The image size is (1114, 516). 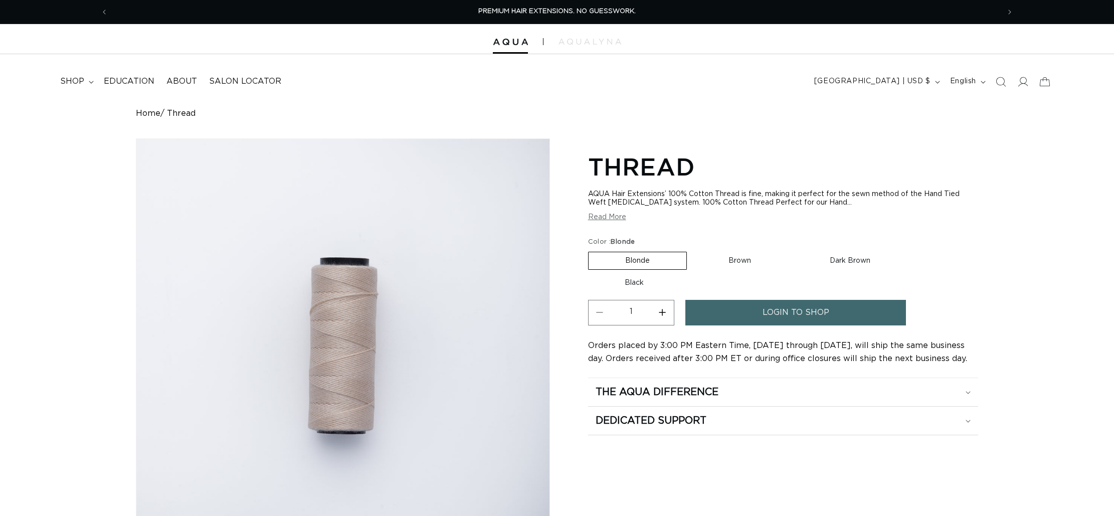 I want to click on button: English, so click(x=967, y=82).